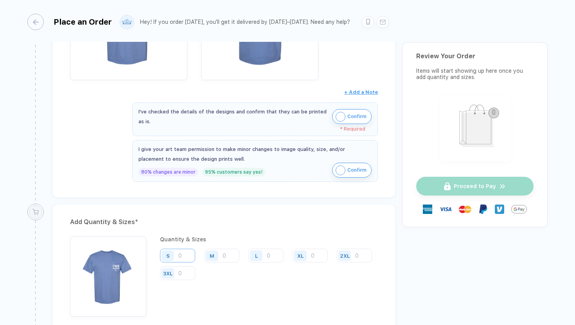 The height and width of the screenshot is (325, 575). Describe the element at coordinates (168, 256) in the screenshot. I see `div: S` at that location.